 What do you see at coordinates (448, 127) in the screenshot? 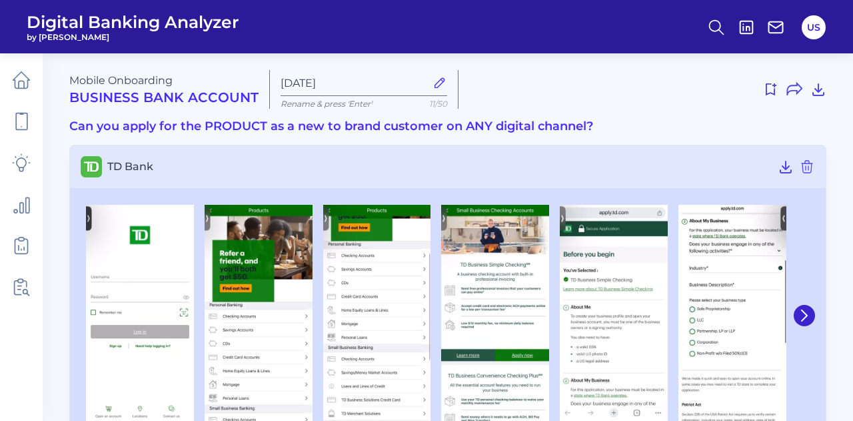
I see `h3: Can you apply for the PRODUCT as a new to brand customer on ANY digital channel?` at bounding box center [448, 127].